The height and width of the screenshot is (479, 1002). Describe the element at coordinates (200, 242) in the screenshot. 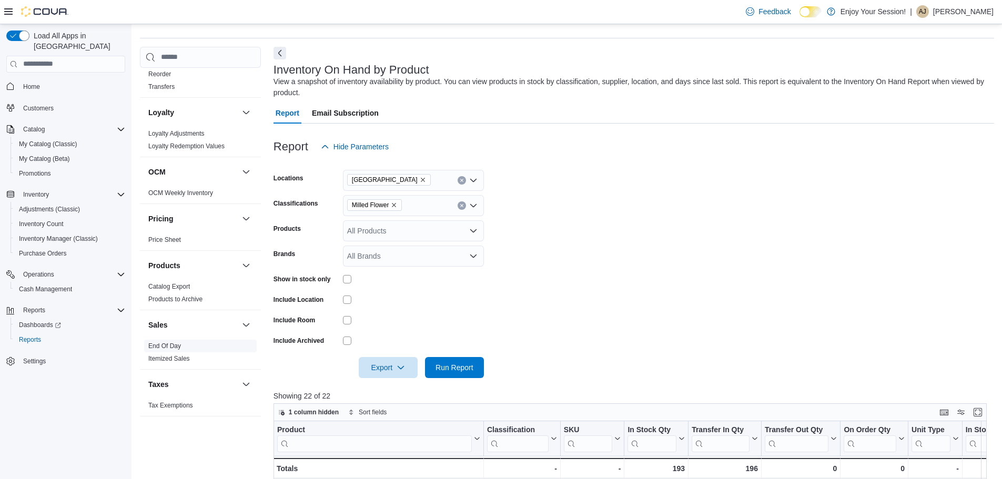

I see `div: Pricing` at that location.